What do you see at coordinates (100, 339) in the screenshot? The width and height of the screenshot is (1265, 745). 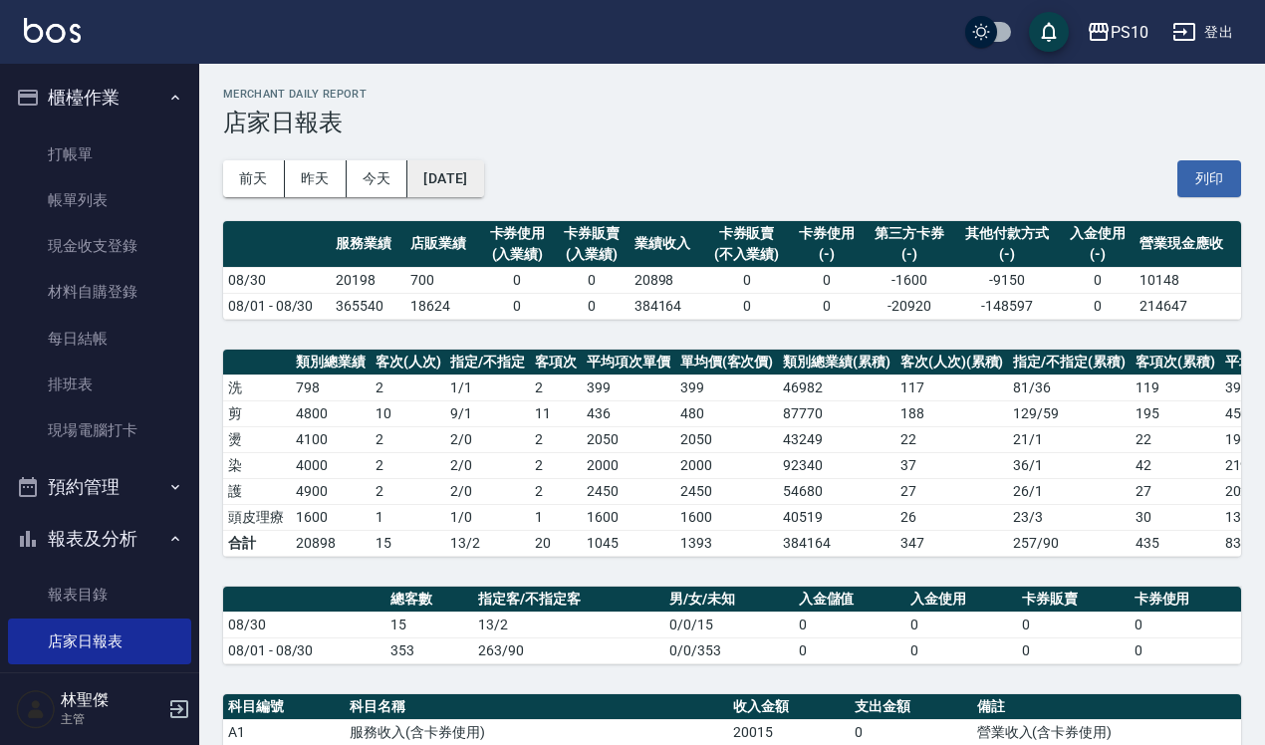 I see `a: 每日結帳` at bounding box center [100, 339].